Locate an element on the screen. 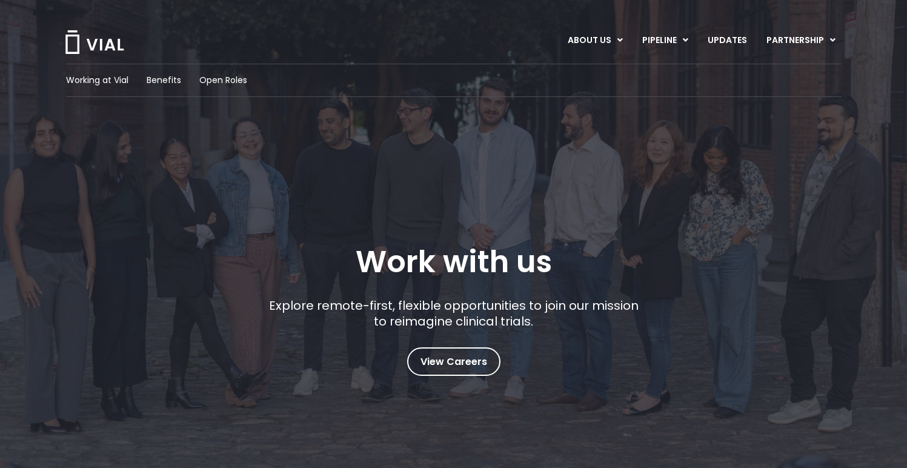 The image size is (907, 468). img: Vial Logo is located at coordinates (94, 42).